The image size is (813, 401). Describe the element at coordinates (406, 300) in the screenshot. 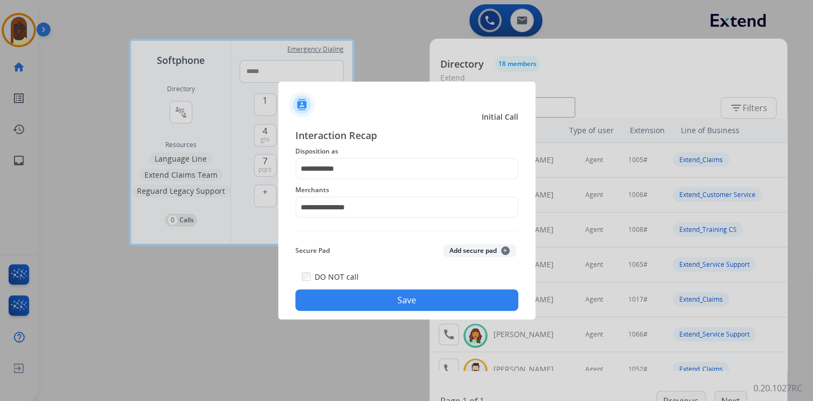

I see `button: Save` at that location.